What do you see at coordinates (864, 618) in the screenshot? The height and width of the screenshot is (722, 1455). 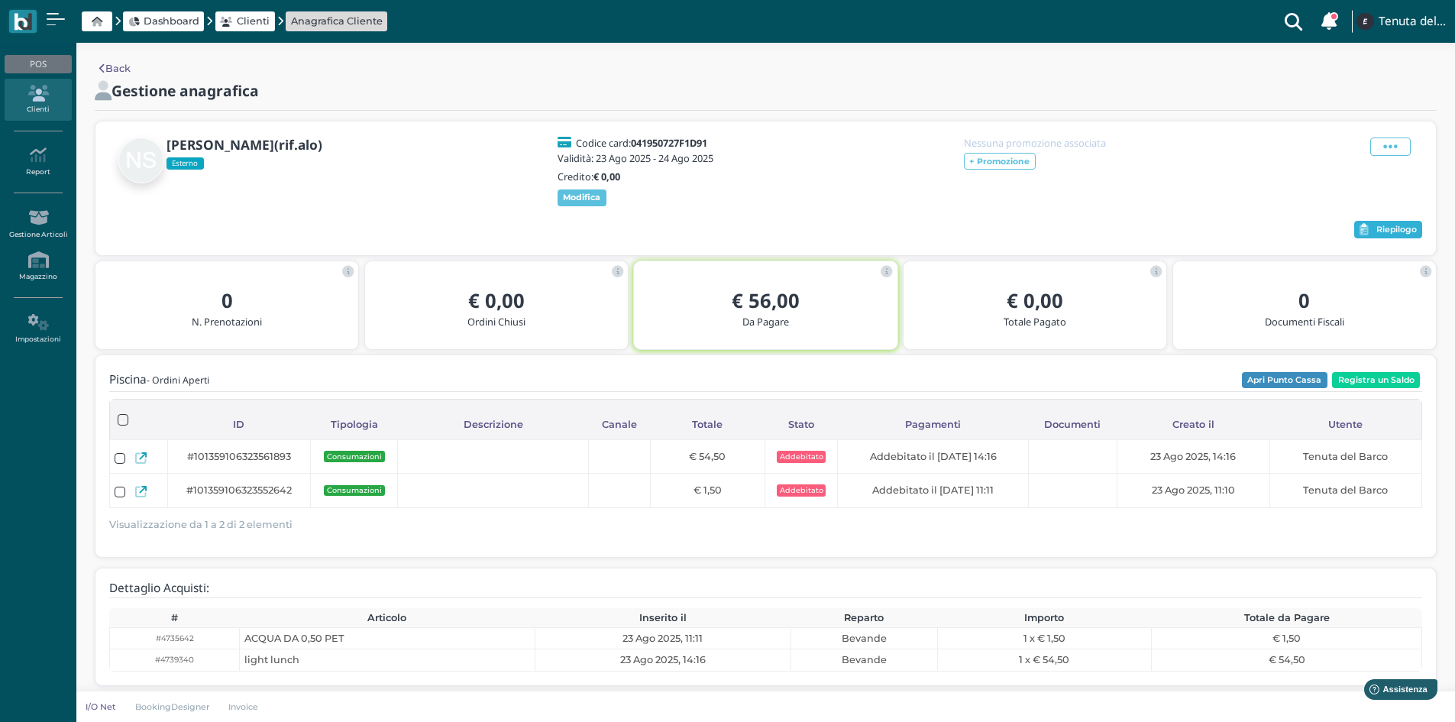 I see `th: Reparto` at bounding box center [864, 618].